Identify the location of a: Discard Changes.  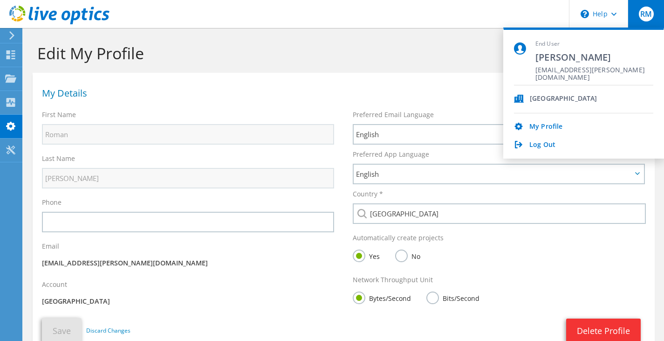
(108, 331).